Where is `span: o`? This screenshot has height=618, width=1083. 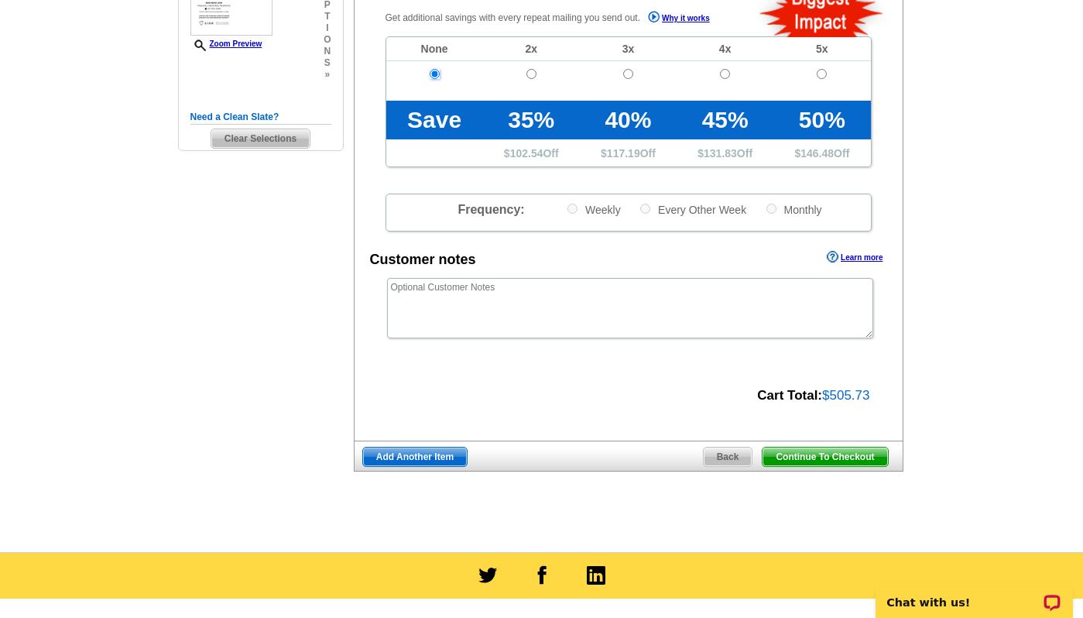
span: o is located at coordinates (327, 39).